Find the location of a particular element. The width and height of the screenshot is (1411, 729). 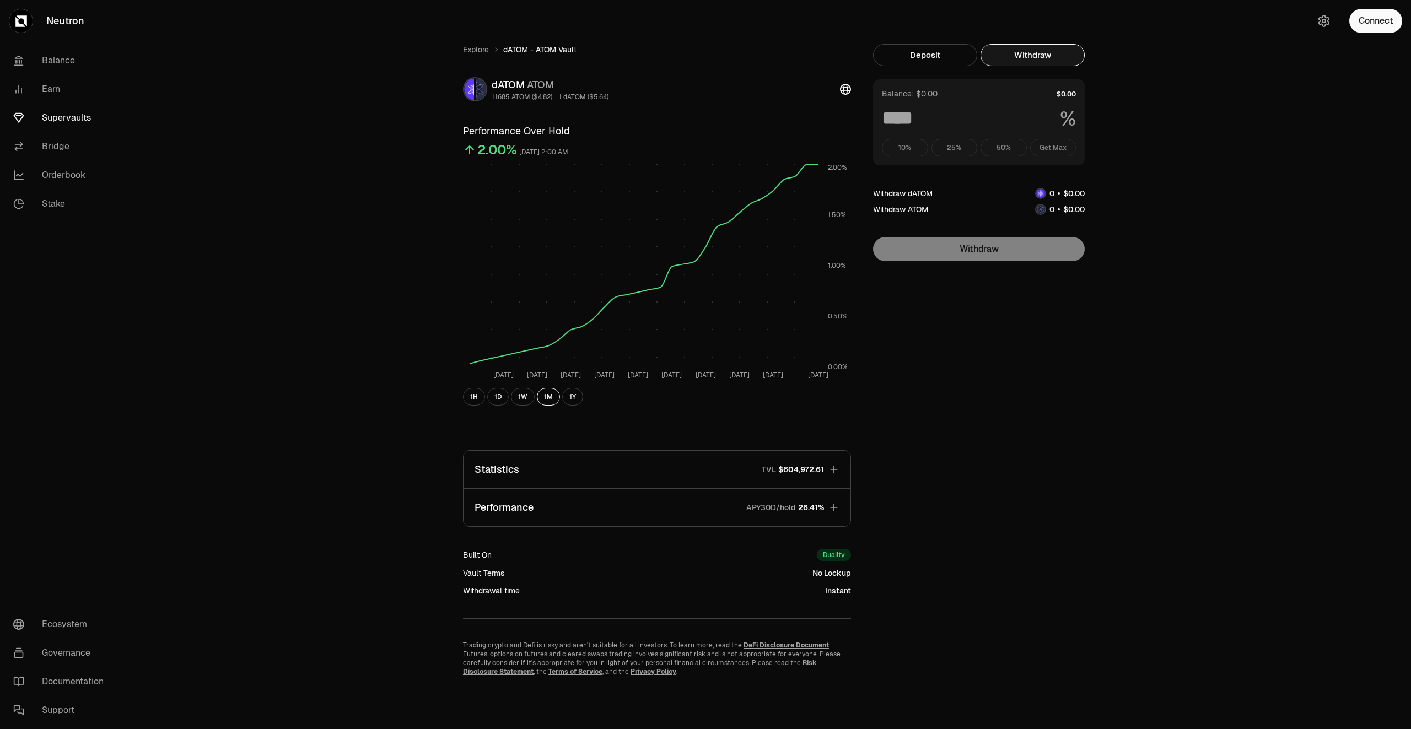

a: Supervaults is located at coordinates (62, 118).